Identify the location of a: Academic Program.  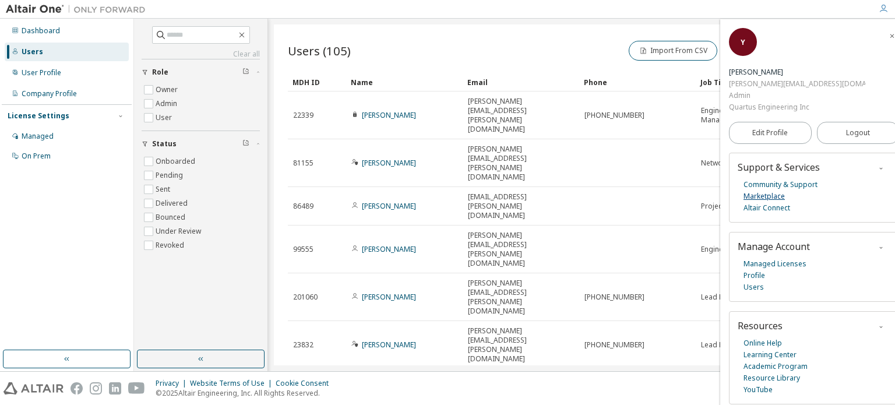
(775, 366).